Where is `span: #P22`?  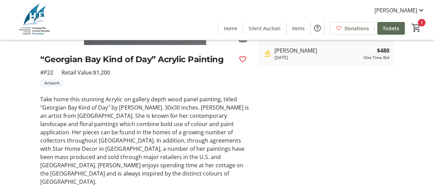
span: #P22 is located at coordinates (47, 73).